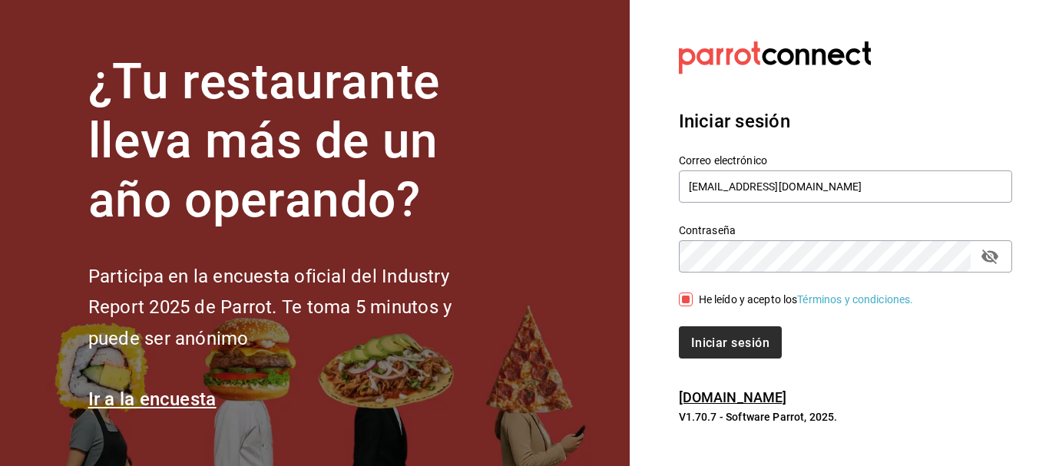 Image resolution: width=1049 pixels, height=466 pixels. Describe the element at coordinates (854, 299) in the screenshot. I see `a: Términos y condiciones.` at that location.